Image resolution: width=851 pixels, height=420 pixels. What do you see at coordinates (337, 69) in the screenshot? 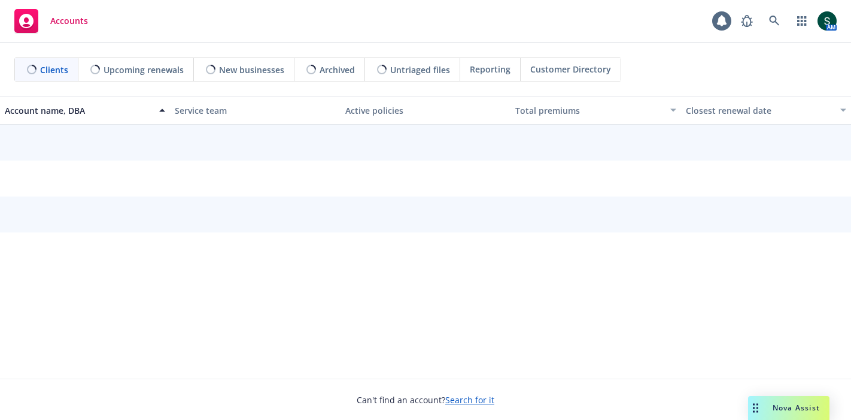
I see `span: Archived` at bounding box center [337, 69].